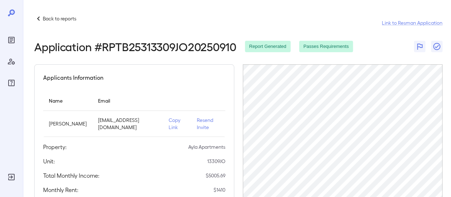 This screenshot has width=451, height=197. What do you see at coordinates (11, 40) in the screenshot?
I see `div: Reports` at bounding box center [11, 40].